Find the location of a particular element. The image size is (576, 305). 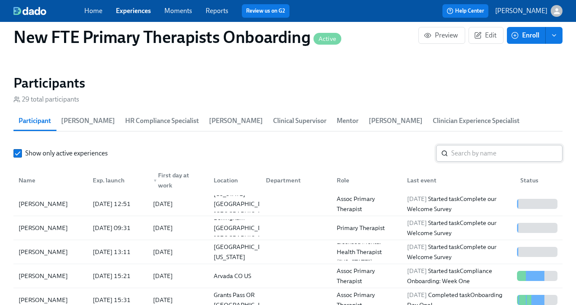

button: Enroll is located at coordinates (526, 35).